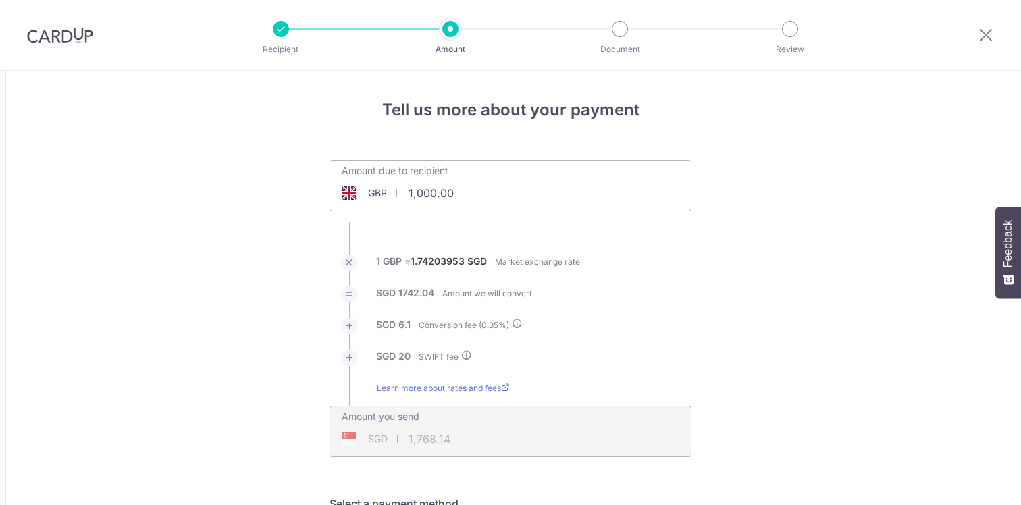 This screenshot has width=1021, height=505. Describe the element at coordinates (443, 394) in the screenshot. I see `a: Learn more about rates and fees` at that location.